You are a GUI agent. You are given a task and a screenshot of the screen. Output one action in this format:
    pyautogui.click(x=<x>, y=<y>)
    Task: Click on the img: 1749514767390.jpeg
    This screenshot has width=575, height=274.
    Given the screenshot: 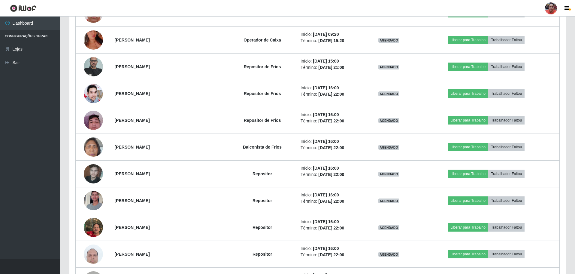 What is the action you would take?
    pyautogui.click(x=93, y=227)
    